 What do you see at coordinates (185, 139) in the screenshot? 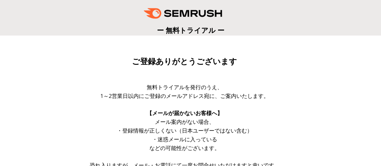
I see `span: ・迷惑メールに入っている` at bounding box center [185, 139].